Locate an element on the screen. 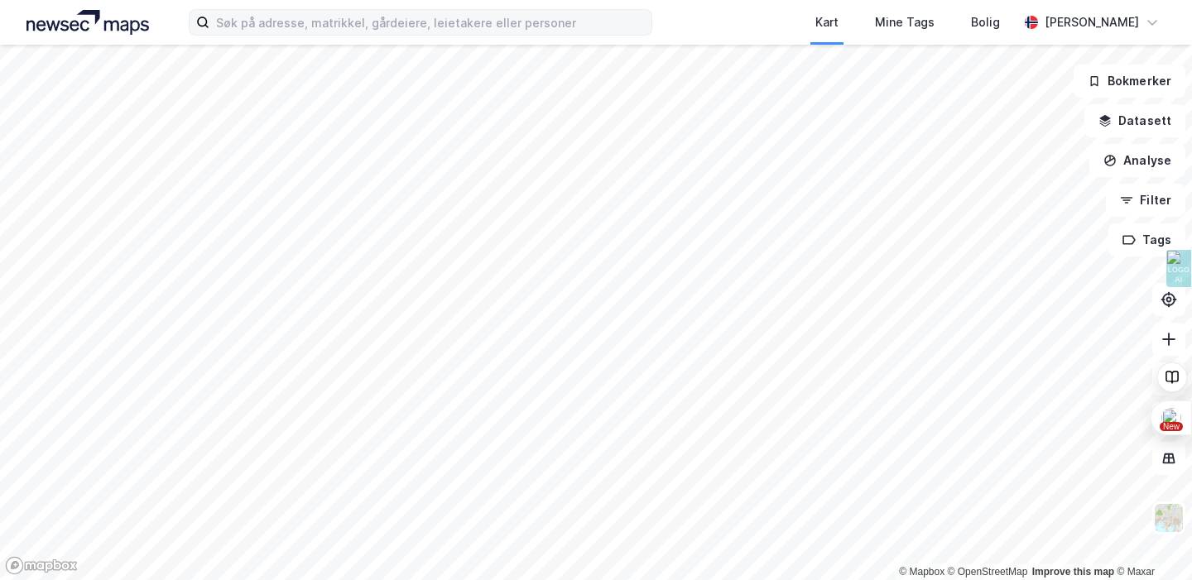  div: Kart is located at coordinates (827, 22).